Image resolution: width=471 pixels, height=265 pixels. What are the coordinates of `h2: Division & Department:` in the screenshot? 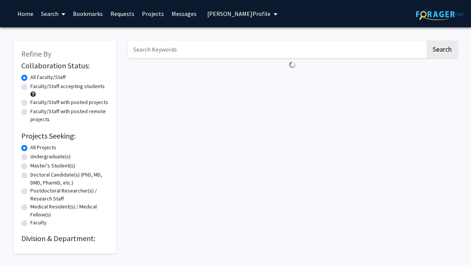 It's located at (65, 238).